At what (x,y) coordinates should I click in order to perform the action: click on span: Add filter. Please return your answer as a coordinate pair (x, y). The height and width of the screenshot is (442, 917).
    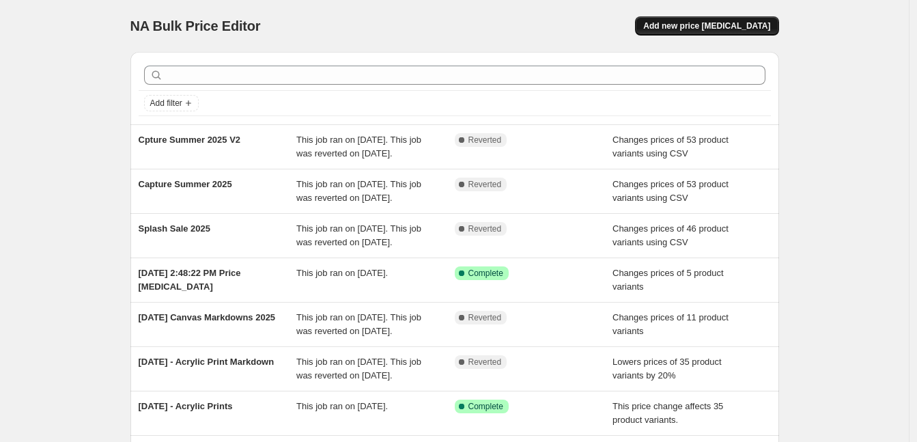
    Looking at the image, I should click on (166, 103).